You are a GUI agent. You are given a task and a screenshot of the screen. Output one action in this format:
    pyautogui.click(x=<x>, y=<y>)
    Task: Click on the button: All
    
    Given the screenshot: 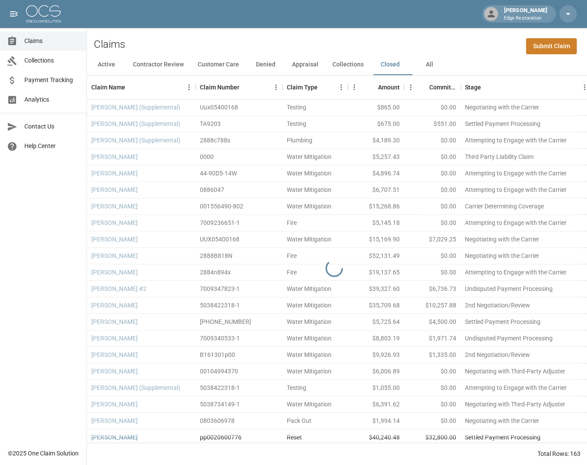 What is the action you would take?
    pyautogui.click(x=429, y=65)
    